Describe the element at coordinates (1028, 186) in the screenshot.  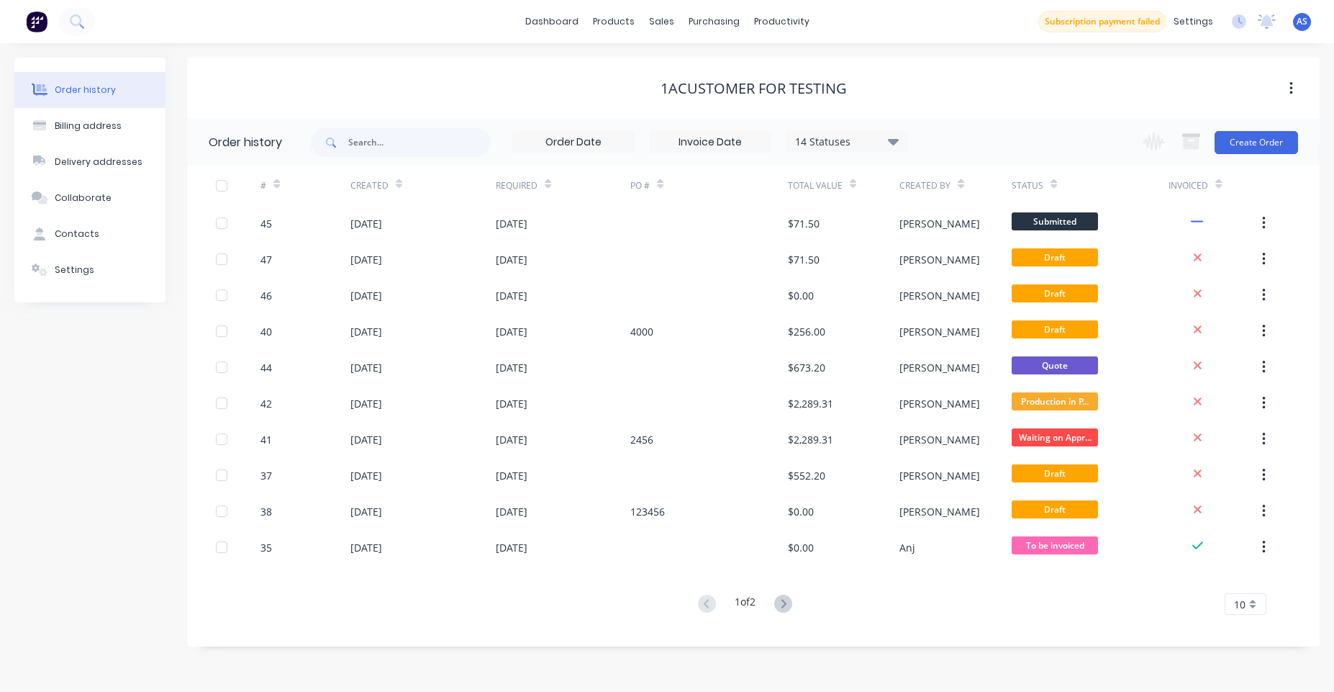
I see `div: Status` at that location.